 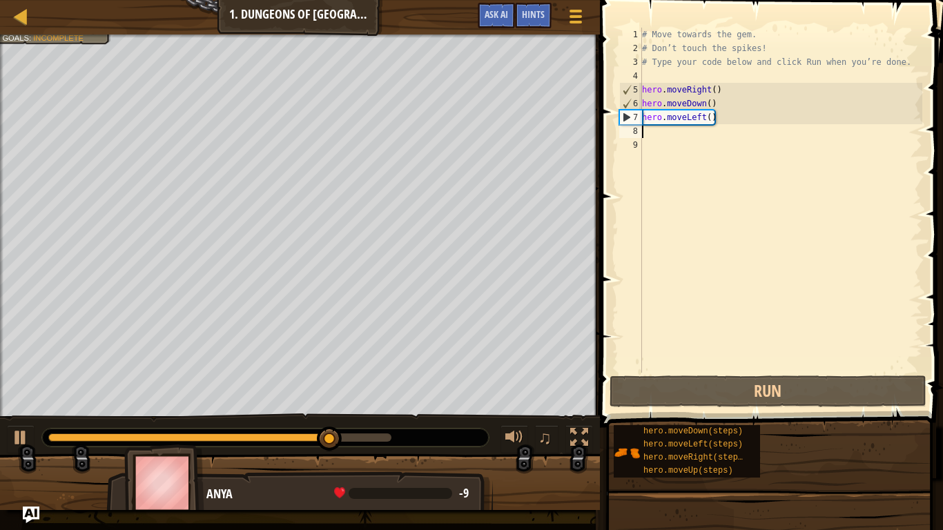 What do you see at coordinates (21, 439) in the screenshot?
I see `button: Ctrl + P: Play` at bounding box center [21, 439].